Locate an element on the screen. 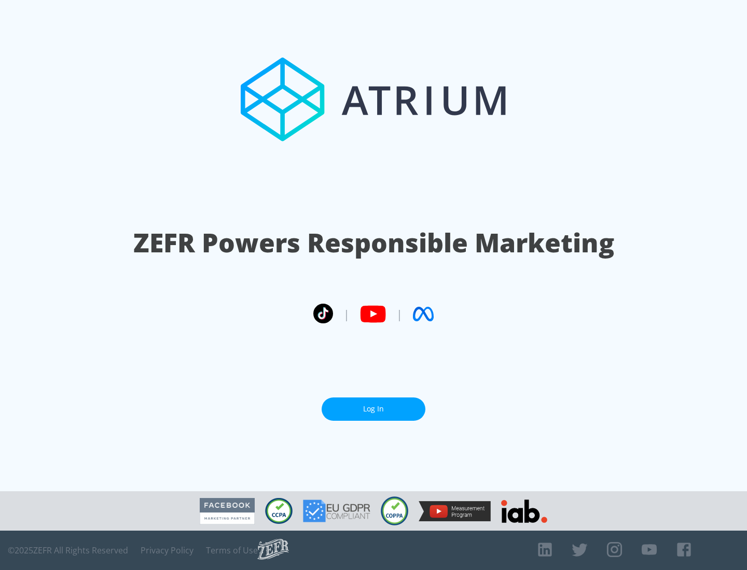 The height and width of the screenshot is (570, 747). img: YouTube Measurement Program is located at coordinates (454, 511).